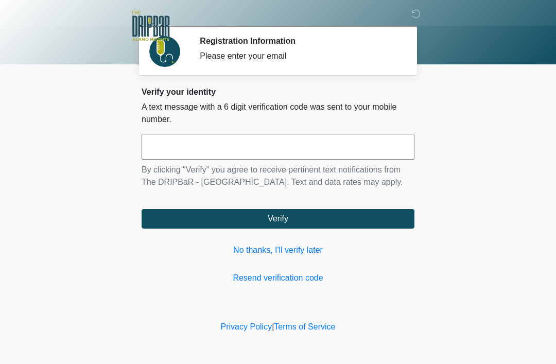 This screenshot has width=556, height=364. Describe the element at coordinates (278, 113) in the screenshot. I see `p: A text message with a 6 digit verification code was sent to your mobile number.` at that location.